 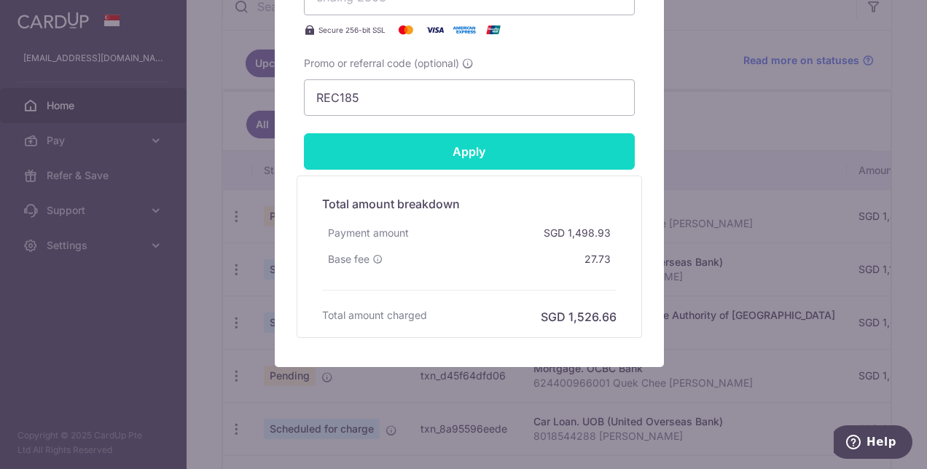 I want to click on h6: Total amount charged, so click(x=375, y=316).